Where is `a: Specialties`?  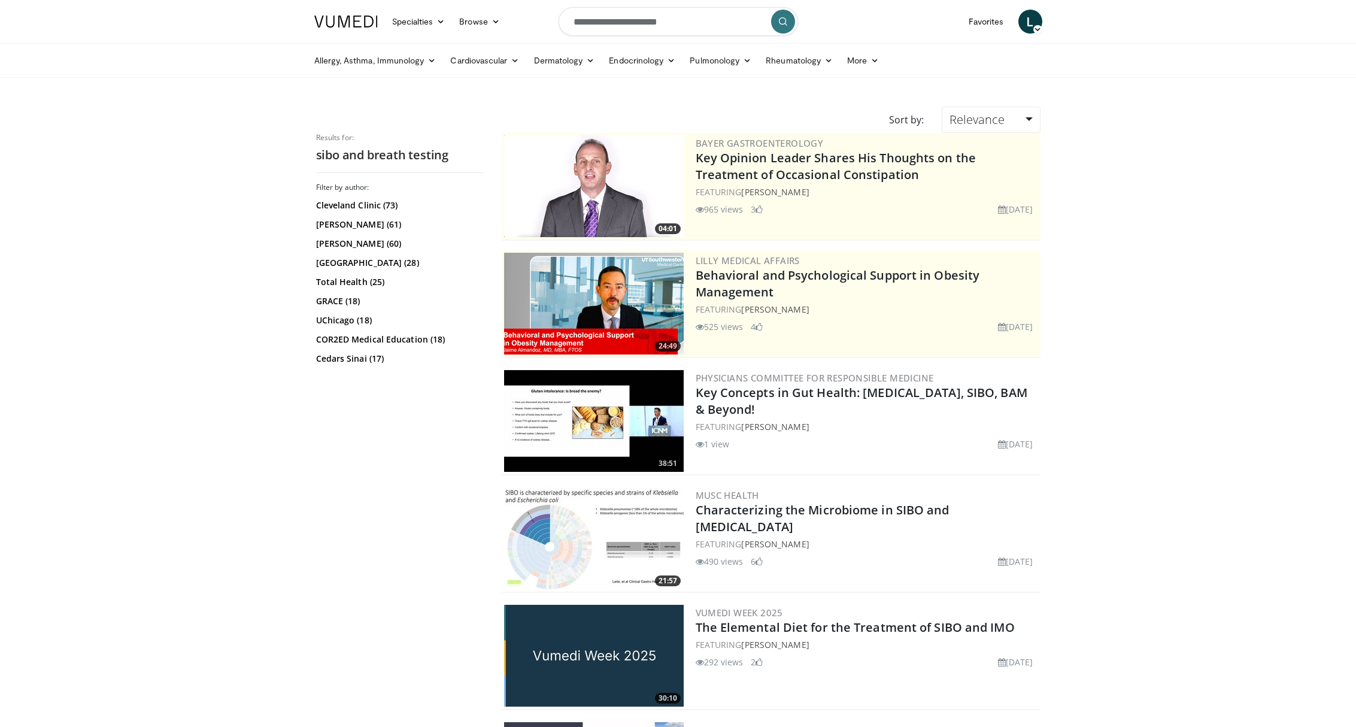
a: Specialties is located at coordinates (419, 22).